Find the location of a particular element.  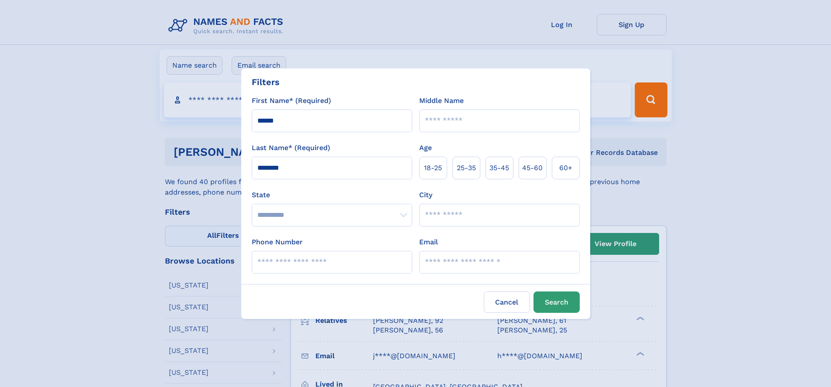

label: Age is located at coordinates (425, 148).